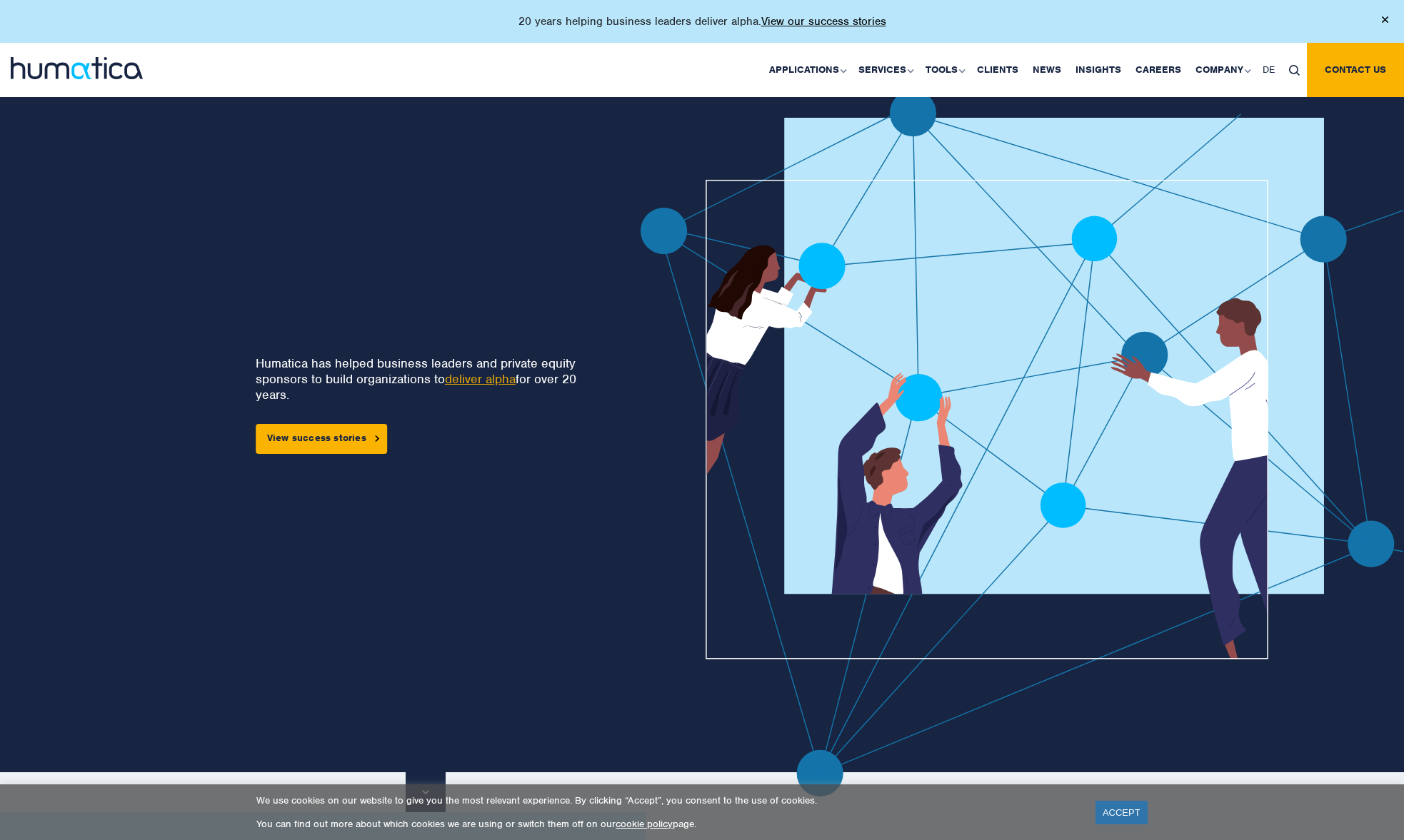 Image resolution: width=1404 pixels, height=840 pixels. I want to click on span: DE, so click(1268, 70).